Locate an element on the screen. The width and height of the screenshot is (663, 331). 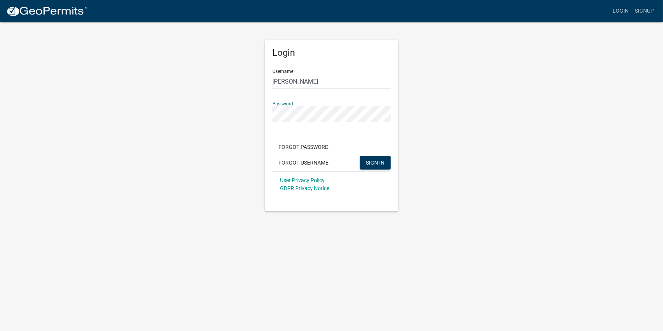
span: SIGN IN is located at coordinates (375, 162).